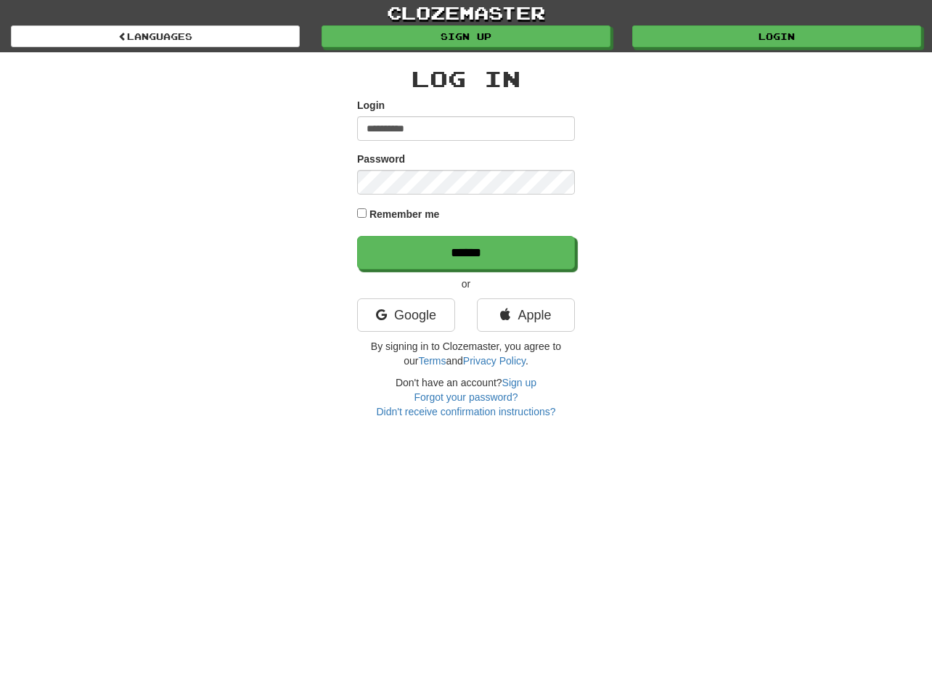  What do you see at coordinates (466, 397) in the screenshot?
I see `div: Don't have an account?` at bounding box center [466, 397].